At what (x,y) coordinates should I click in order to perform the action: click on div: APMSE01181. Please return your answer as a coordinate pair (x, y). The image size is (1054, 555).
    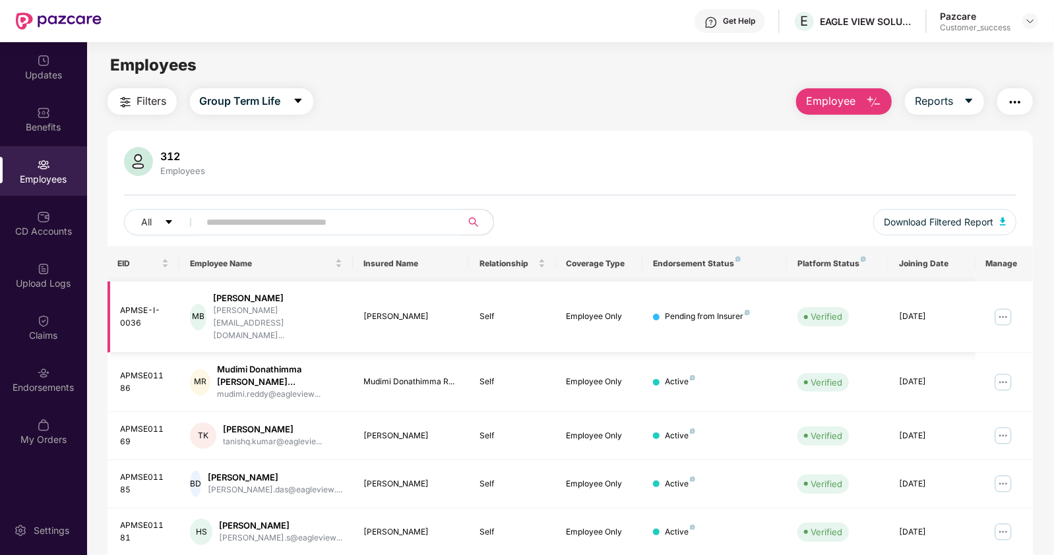
    Looking at the image, I should click on (145, 532).